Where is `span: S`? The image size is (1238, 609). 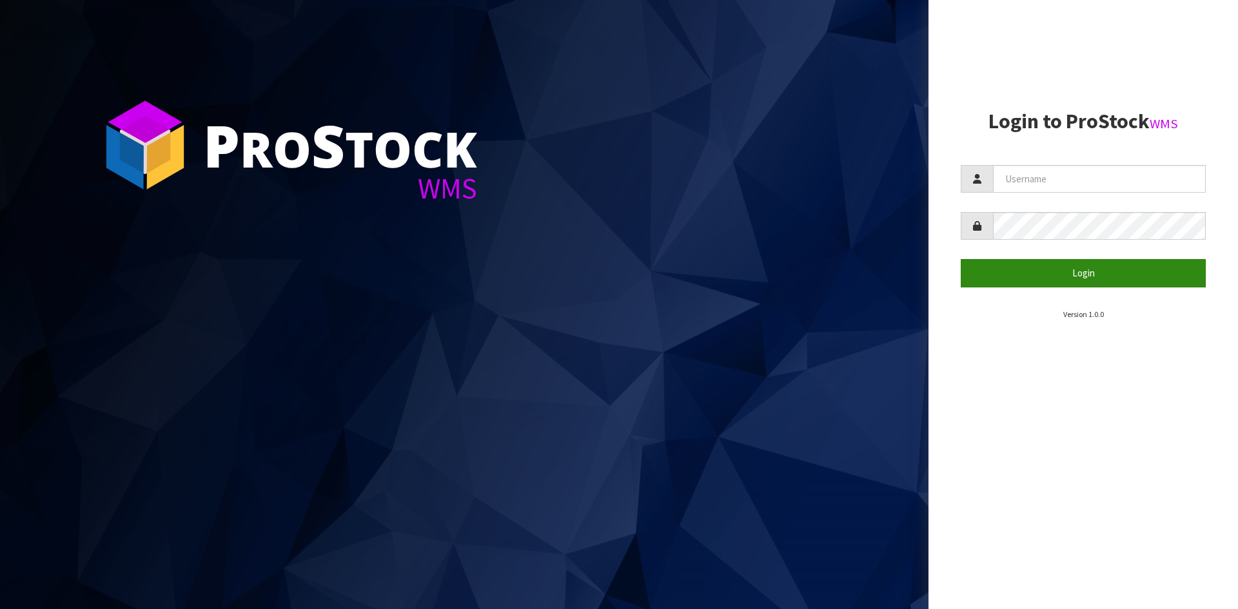
span: S is located at coordinates (328, 145).